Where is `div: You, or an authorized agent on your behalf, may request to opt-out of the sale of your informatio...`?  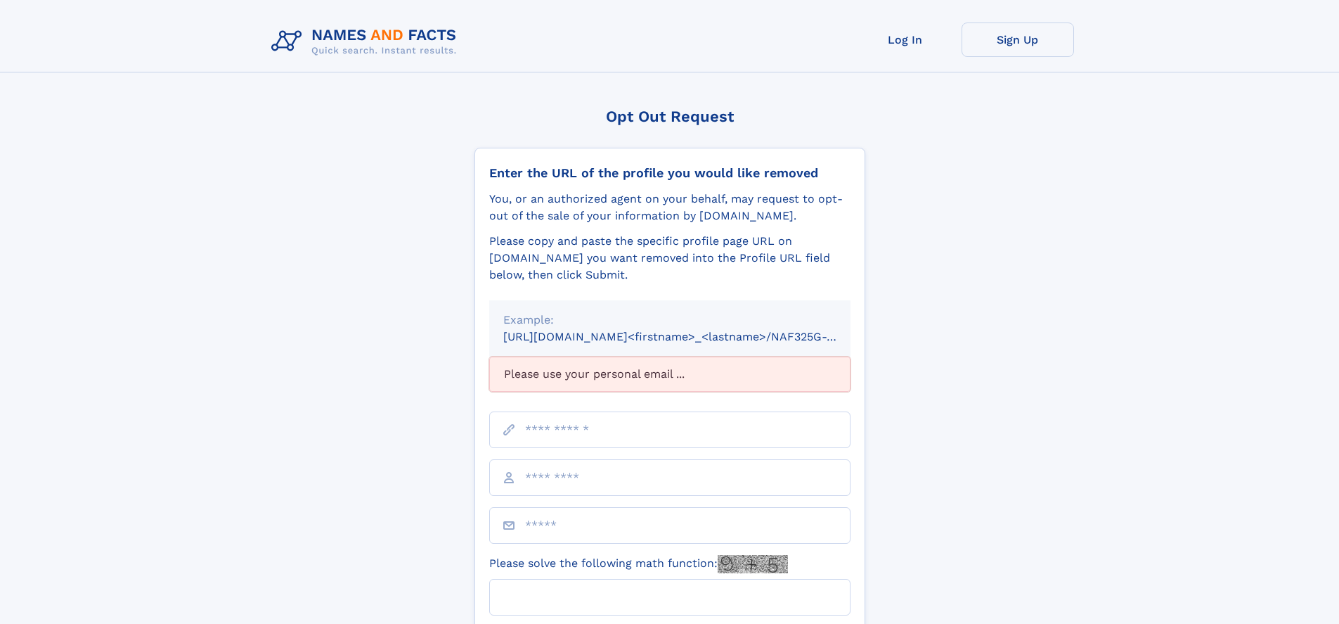 div: You, or an authorized agent on your behalf, may request to opt-out of the sale of your informatio... is located at coordinates (670, 207).